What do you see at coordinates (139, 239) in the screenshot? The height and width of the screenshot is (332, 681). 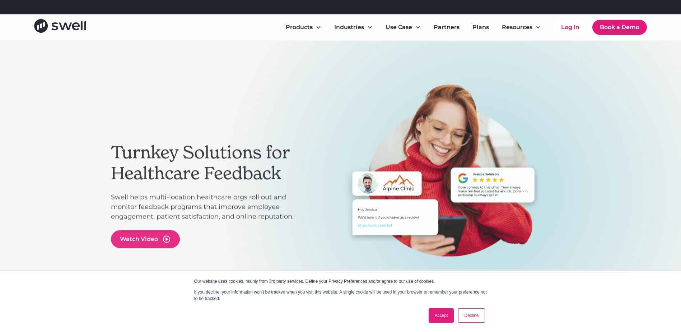 I see `div: Watch Video` at bounding box center [139, 239].